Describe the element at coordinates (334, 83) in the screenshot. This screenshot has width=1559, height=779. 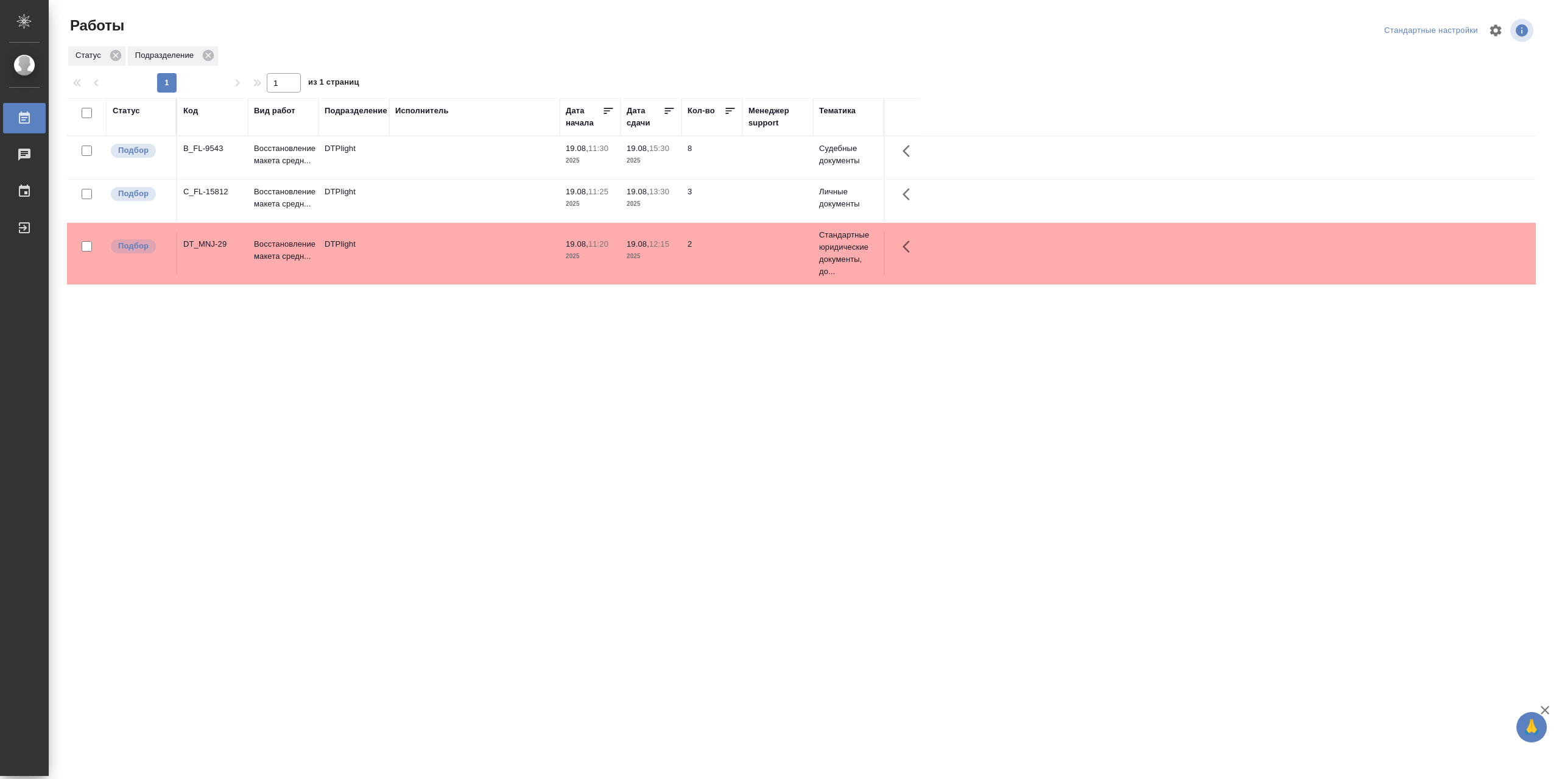
I see `span: из 1 страниц` at that location.